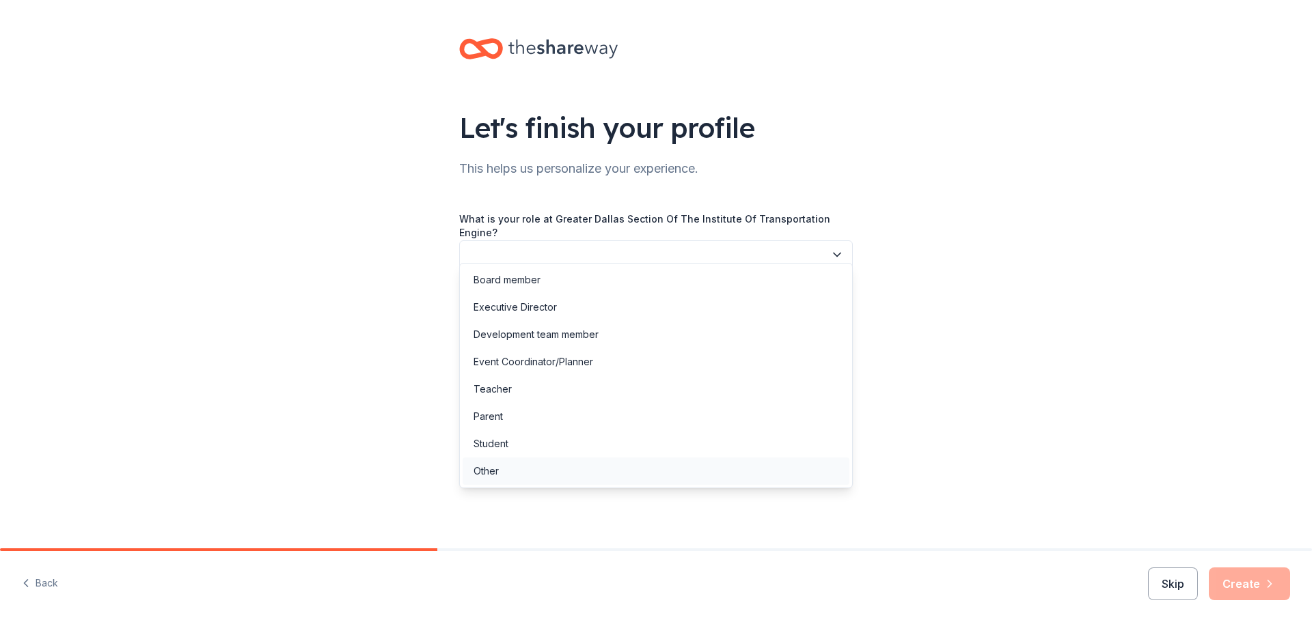  I want to click on div: Development team member, so click(536, 335).